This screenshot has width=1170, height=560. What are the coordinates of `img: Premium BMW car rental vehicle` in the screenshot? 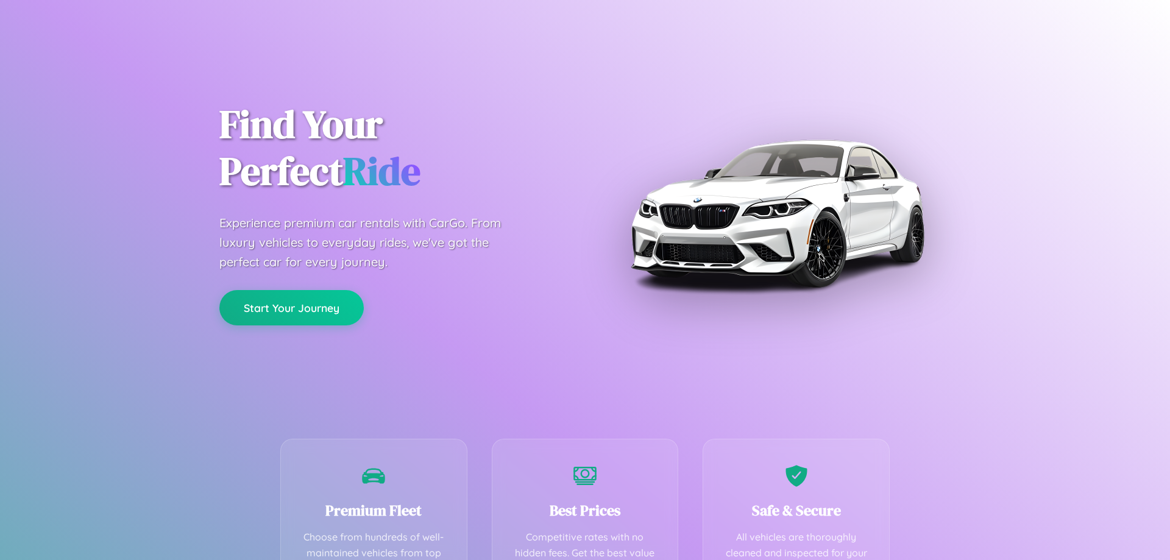 It's located at (777, 213).